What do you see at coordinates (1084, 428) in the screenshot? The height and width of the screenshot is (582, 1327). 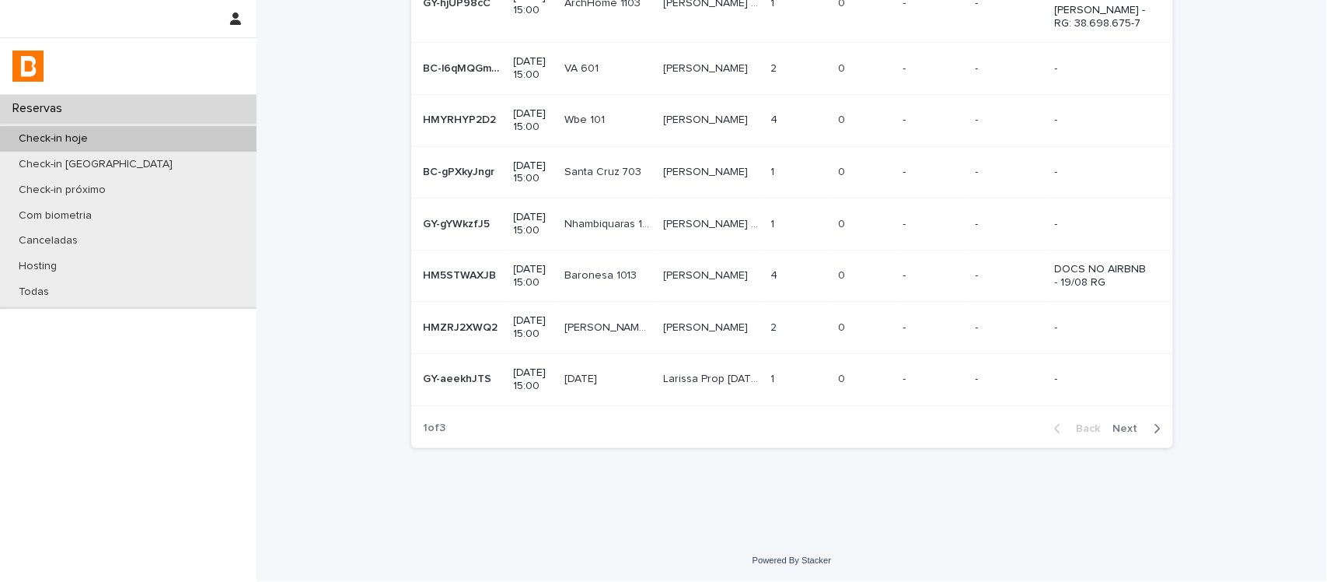 I see `span: Back` at bounding box center [1084, 428].